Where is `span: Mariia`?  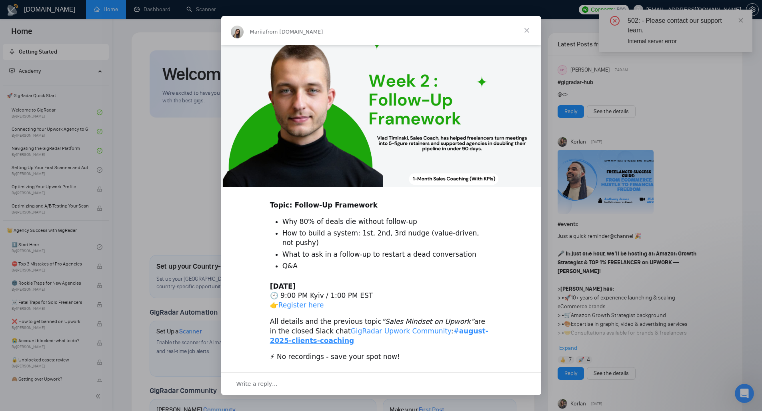 span: Mariia is located at coordinates (258, 32).